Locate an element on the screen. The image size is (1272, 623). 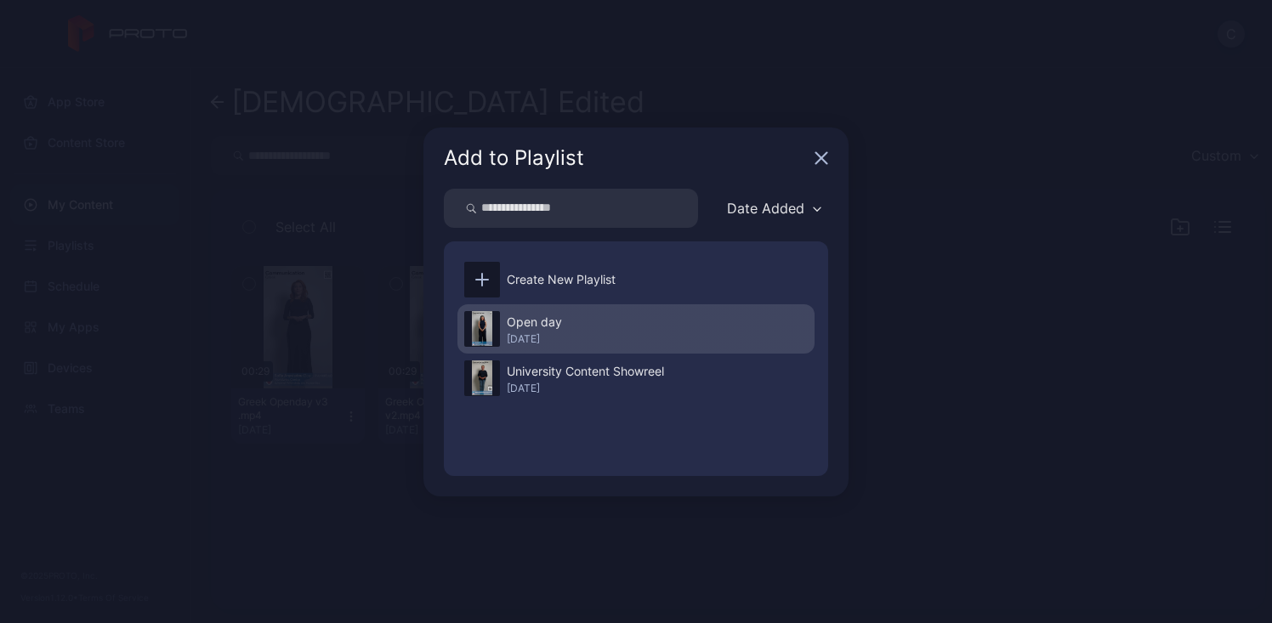
div: Add to Playlist is located at coordinates (626, 158).